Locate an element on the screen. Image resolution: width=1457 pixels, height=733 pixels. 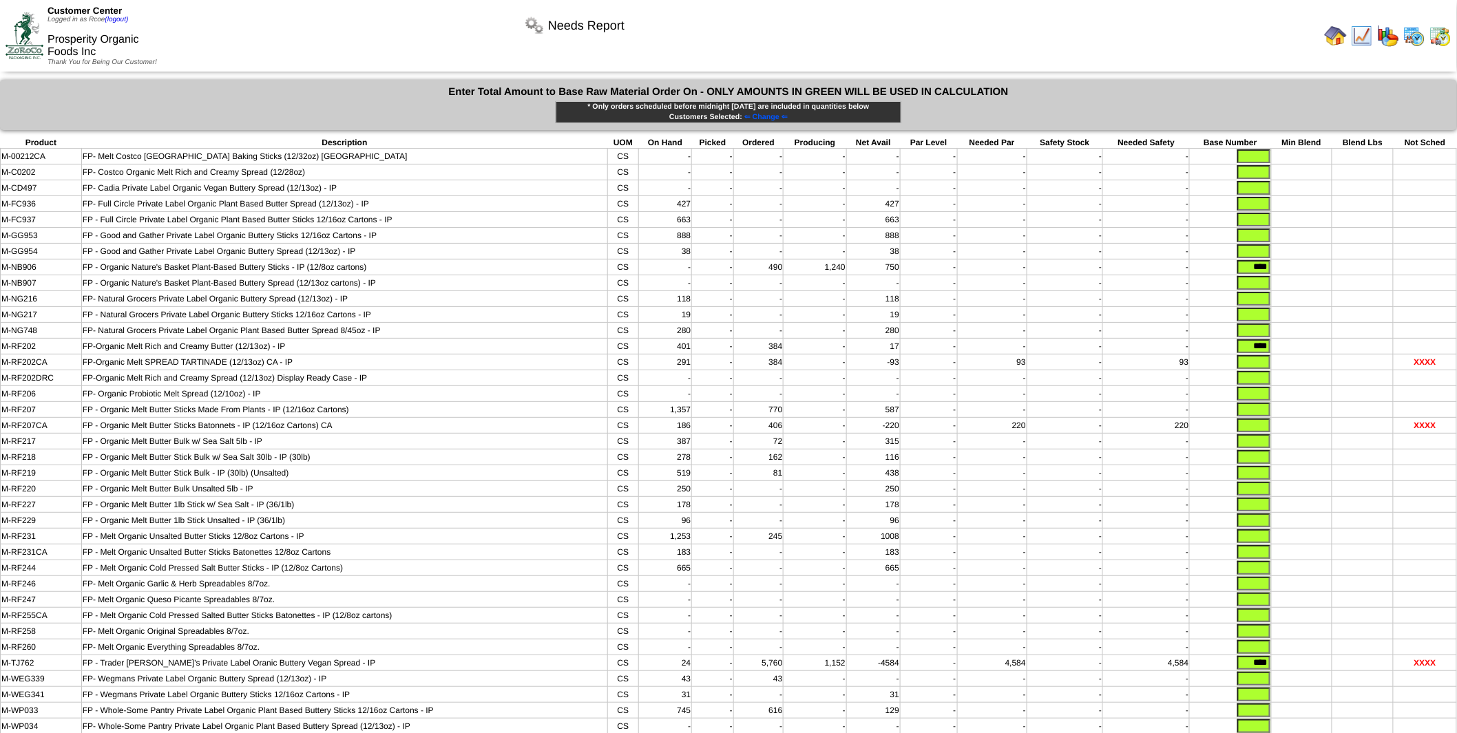
td: FP - Organic Nature's Basket Plant-Based Buttery Spread (12/13oz cartons) - IP is located at coordinates (344, 283).